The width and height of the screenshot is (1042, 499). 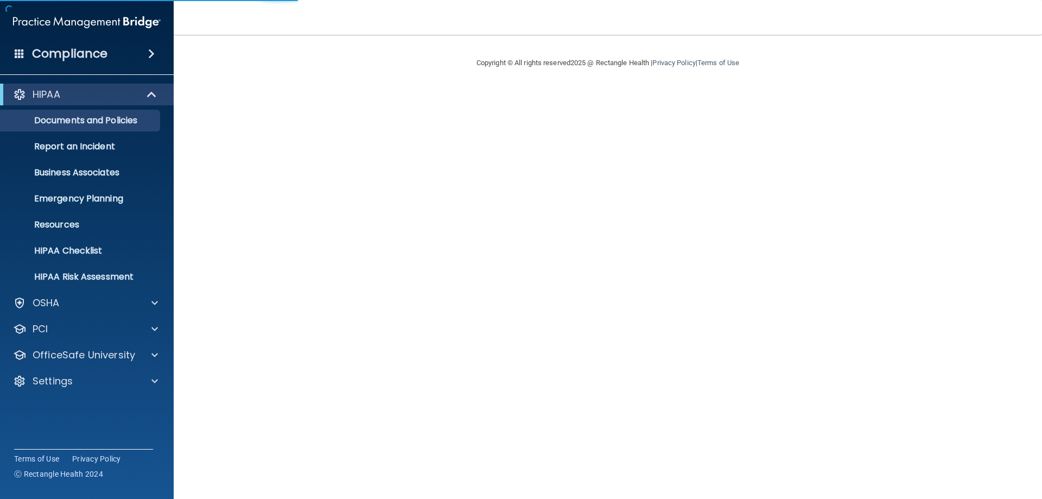 I want to click on a: Settings, so click(x=85, y=381).